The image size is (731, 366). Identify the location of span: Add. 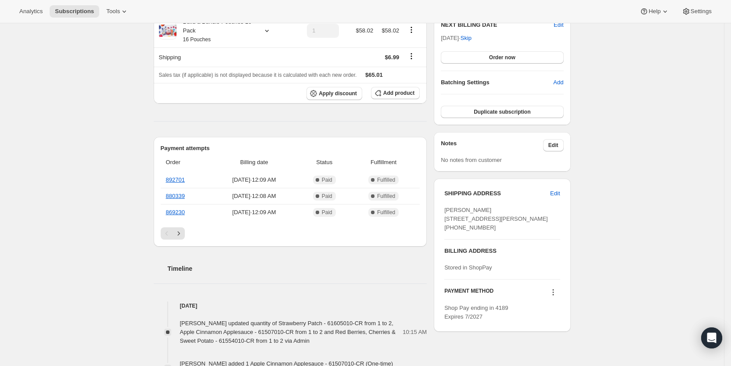
(558, 83).